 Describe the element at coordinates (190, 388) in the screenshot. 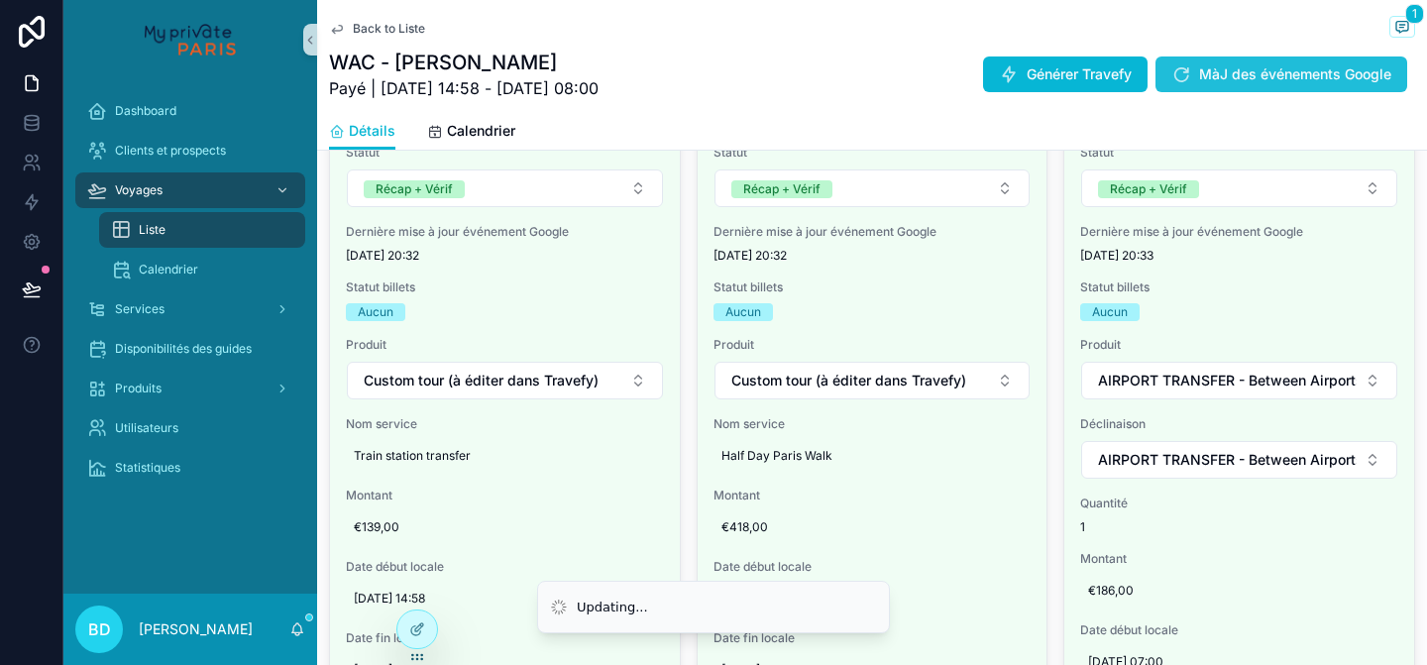

I see `a: Produits` at that location.